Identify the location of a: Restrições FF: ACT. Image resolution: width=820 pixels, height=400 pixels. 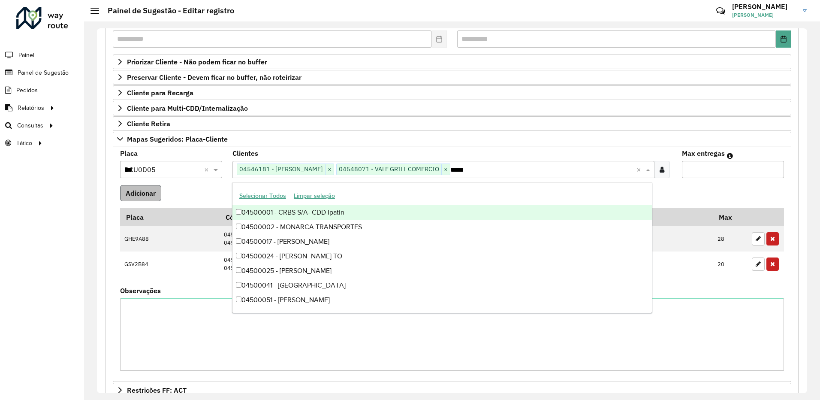
(452, 390).